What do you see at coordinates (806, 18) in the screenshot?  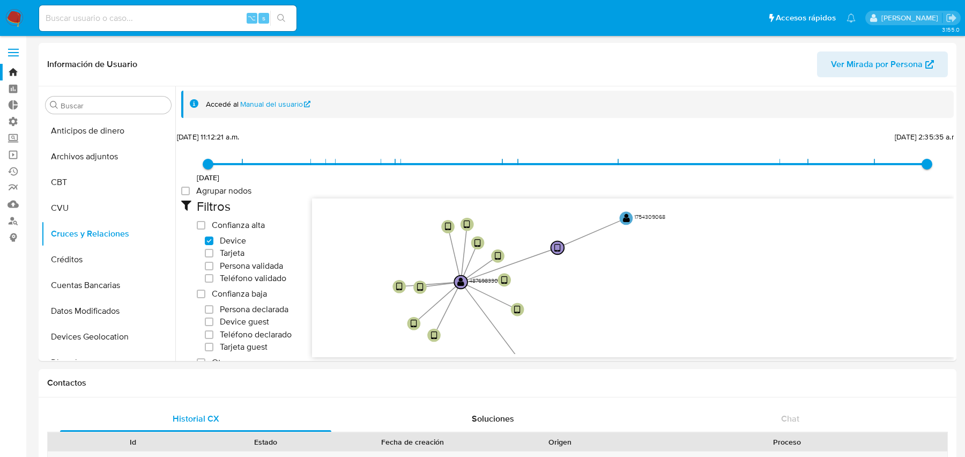 I see `span: Accesos rápidos` at bounding box center [806, 18].